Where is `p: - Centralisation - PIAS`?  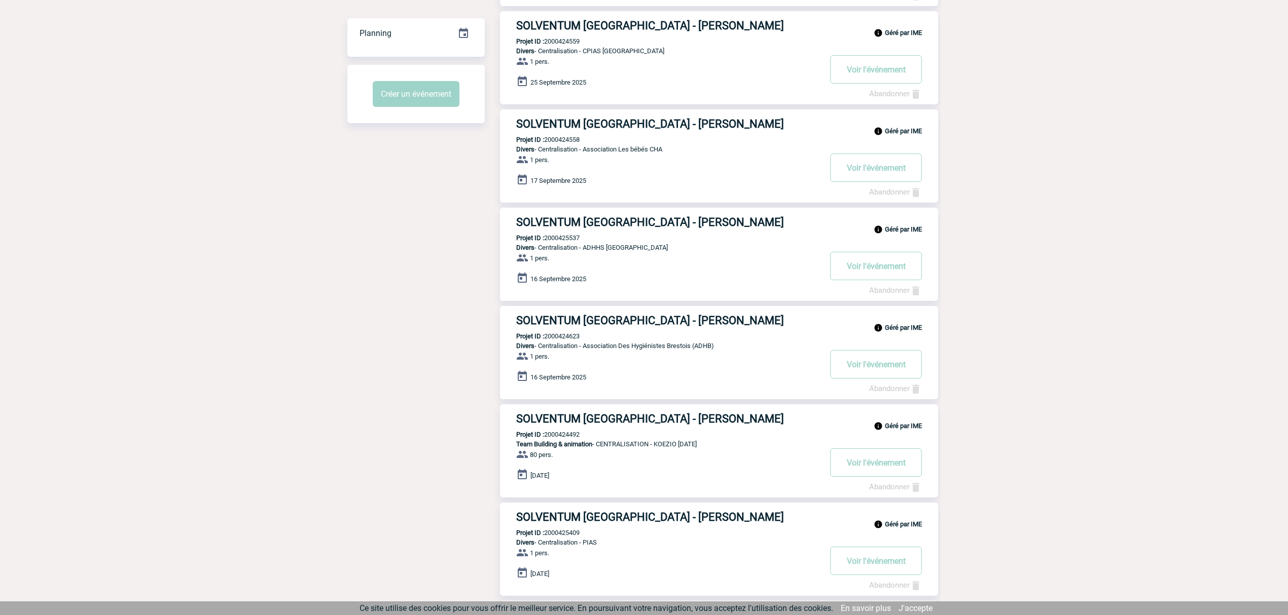
p: - Centralisation - PIAS is located at coordinates (660, 542).